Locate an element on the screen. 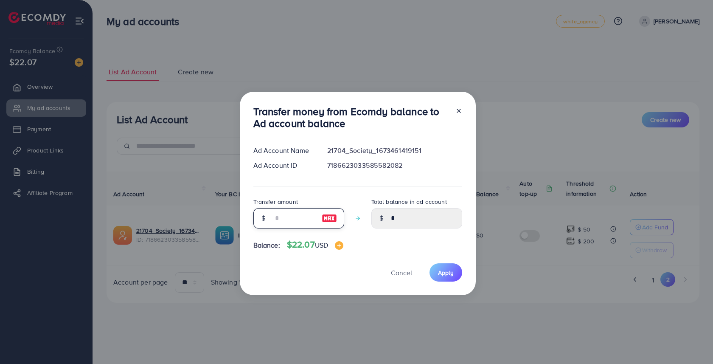 The image size is (713, 364). span: Apply is located at coordinates (446, 272).